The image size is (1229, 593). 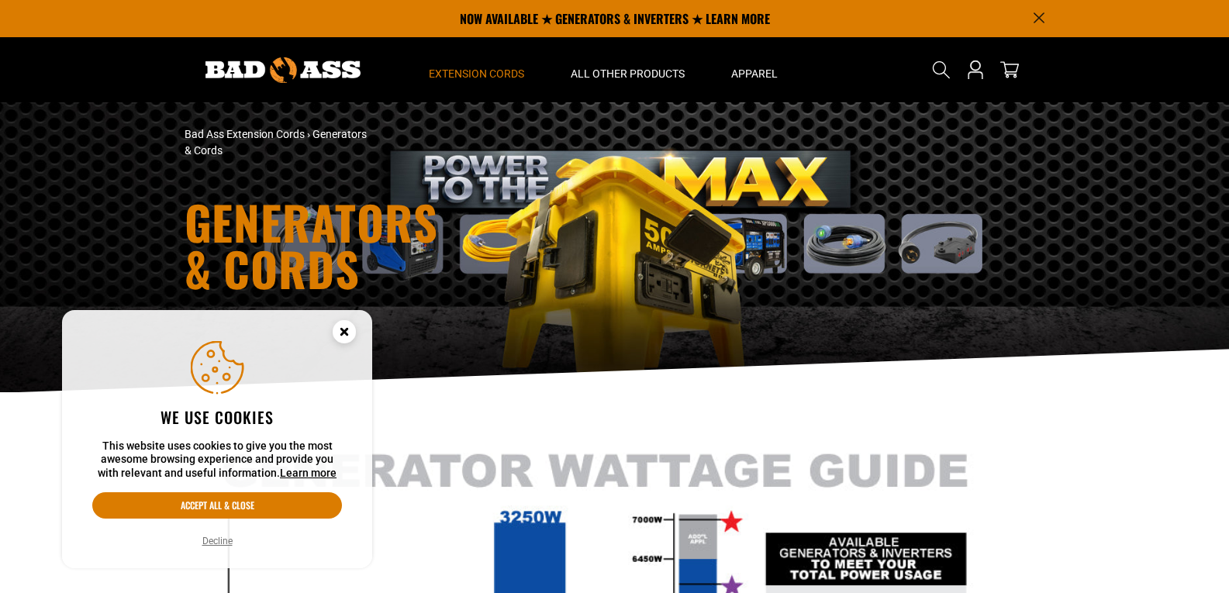 I want to click on summary: All Other Products, so click(x=628, y=70).